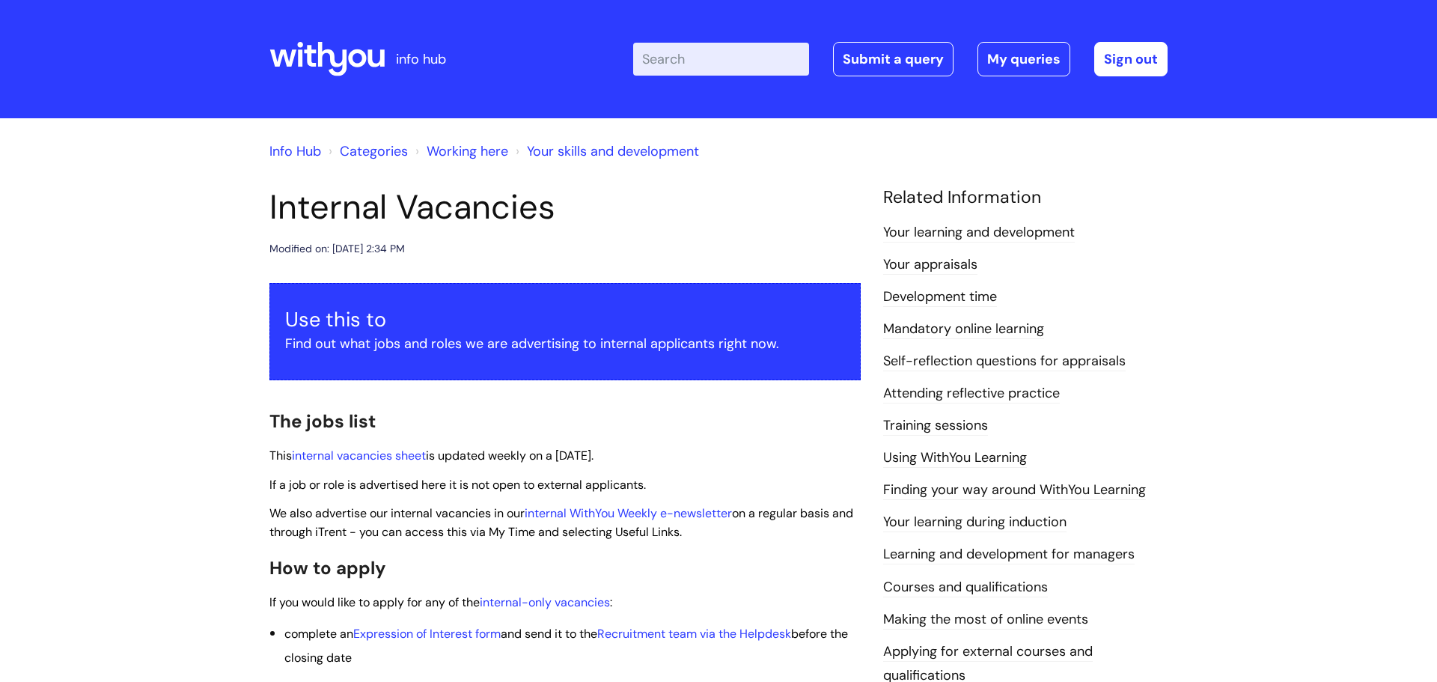  What do you see at coordinates (628, 513) in the screenshot?
I see `a: internal WithYou Weekly e-newsletter` at bounding box center [628, 513].